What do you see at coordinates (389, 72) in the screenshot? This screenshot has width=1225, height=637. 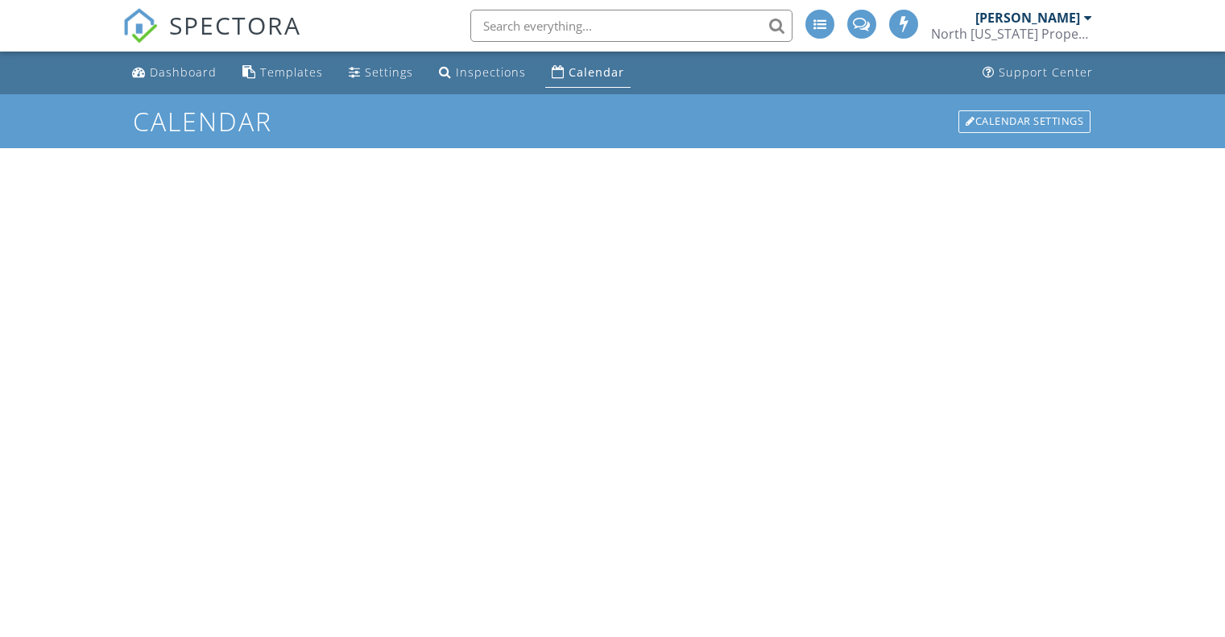 I see `div: Settings` at bounding box center [389, 72].